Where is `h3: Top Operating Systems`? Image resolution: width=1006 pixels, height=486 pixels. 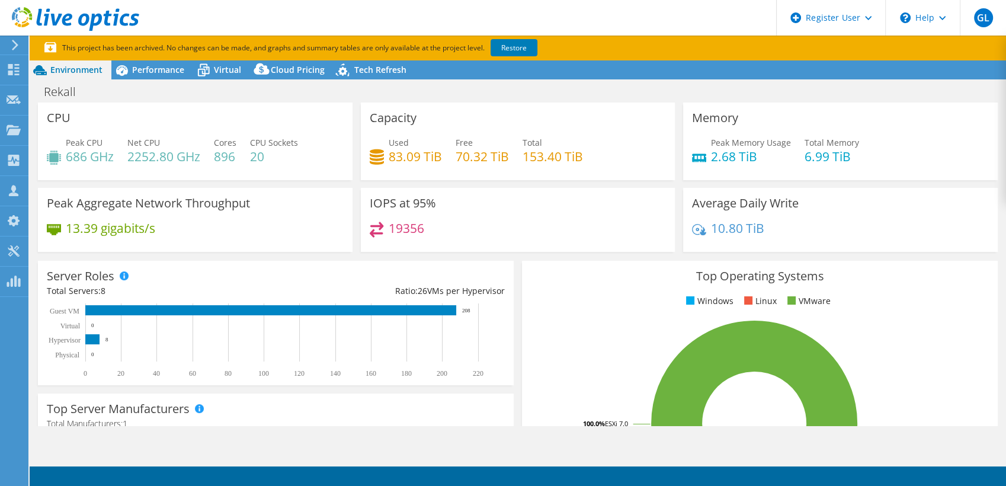 h3: Top Operating Systems is located at coordinates (760, 276).